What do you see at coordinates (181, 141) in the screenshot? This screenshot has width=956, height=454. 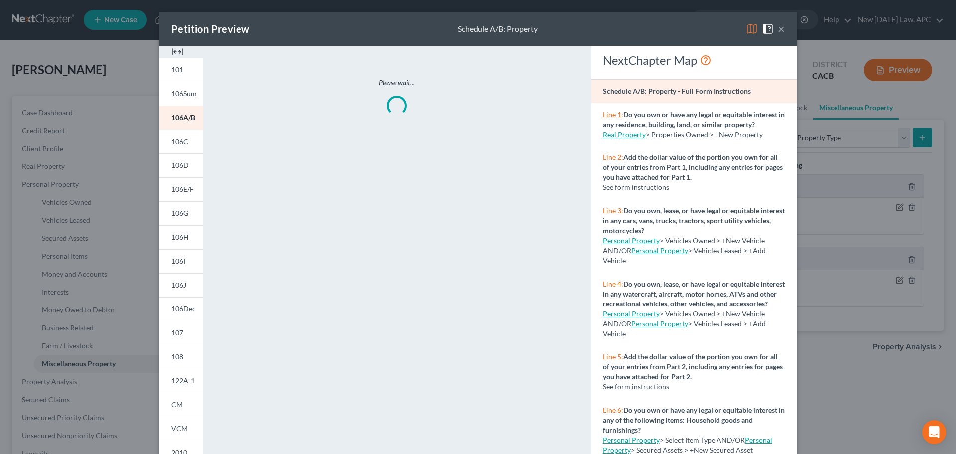 I see `a: 106C` at bounding box center [181, 141].